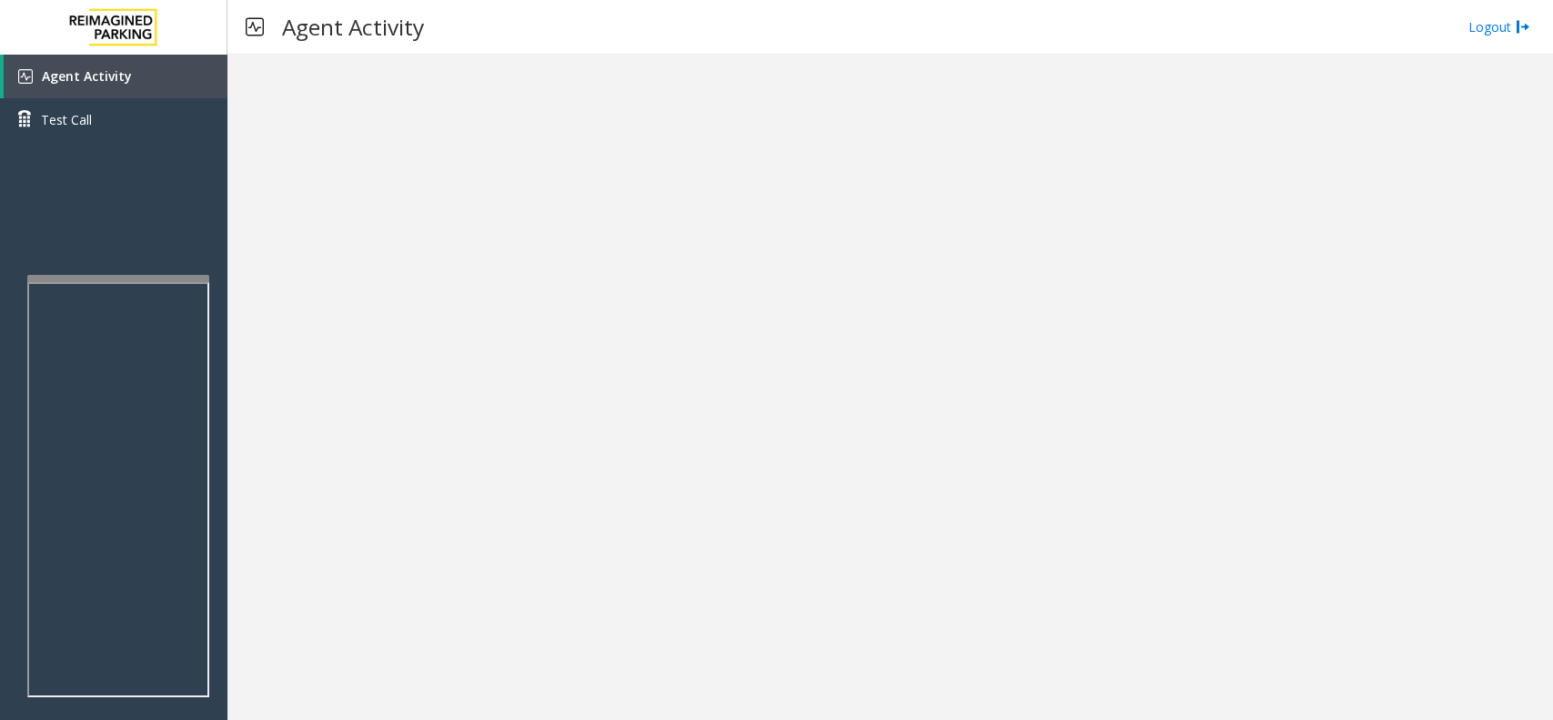  What do you see at coordinates (1500, 26) in the screenshot?
I see `a: Logout` at bounding box center [1500, 26].